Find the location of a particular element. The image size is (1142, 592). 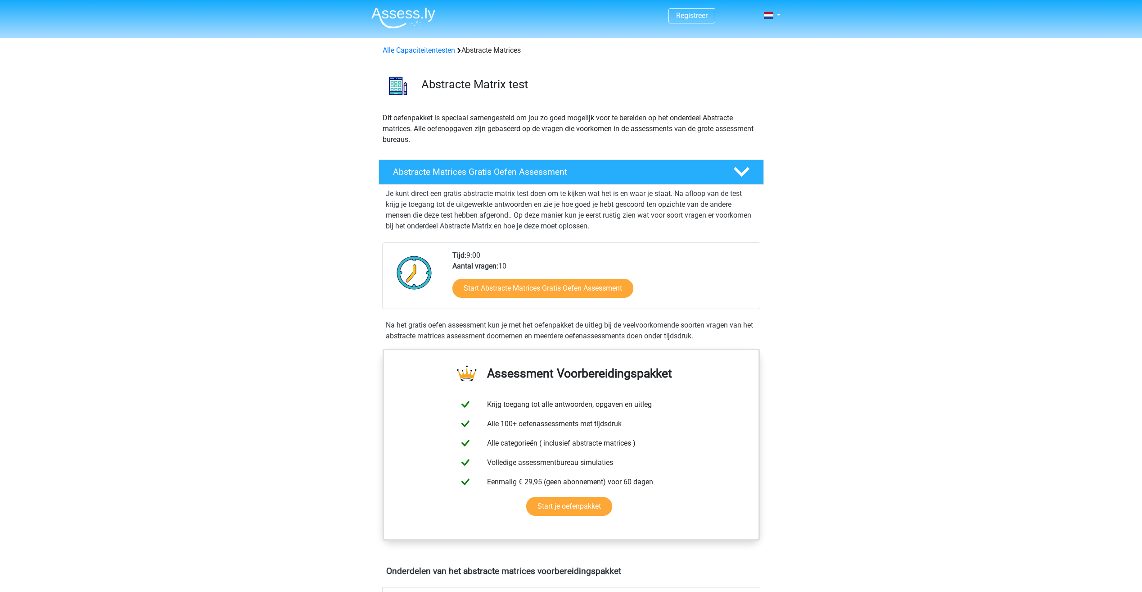

img: abstracte matrices is located at coordinates (398, 86).